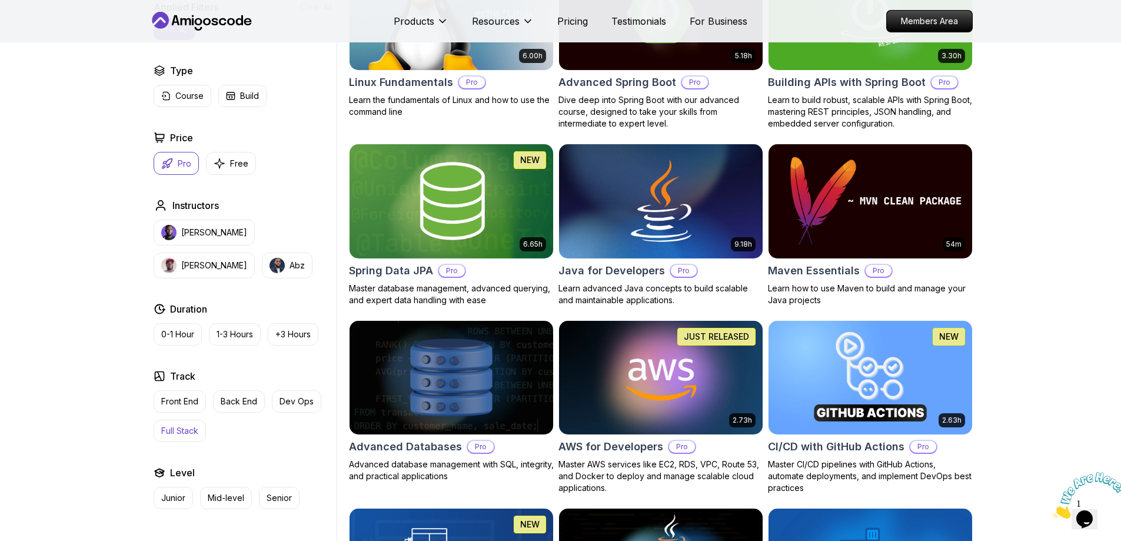 Image resolution: width=1121 pixels, height=541 pixels. What do you see at coordinates (293, 334) in the screenshot?
I see `button: +3 Hours` at bounding box center [293, 334].